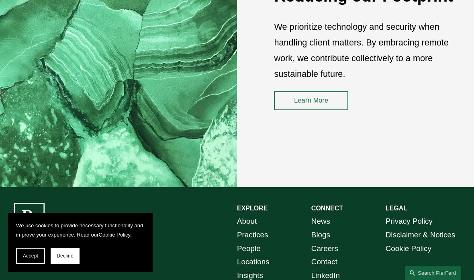 The height and width of the screenshot is (280, 474). Describe the element at coordinates (367, 50) in the screenshot. I see `p: We prioritize technology and security when handling client matters. By embracing remote work, we ...` at that location.